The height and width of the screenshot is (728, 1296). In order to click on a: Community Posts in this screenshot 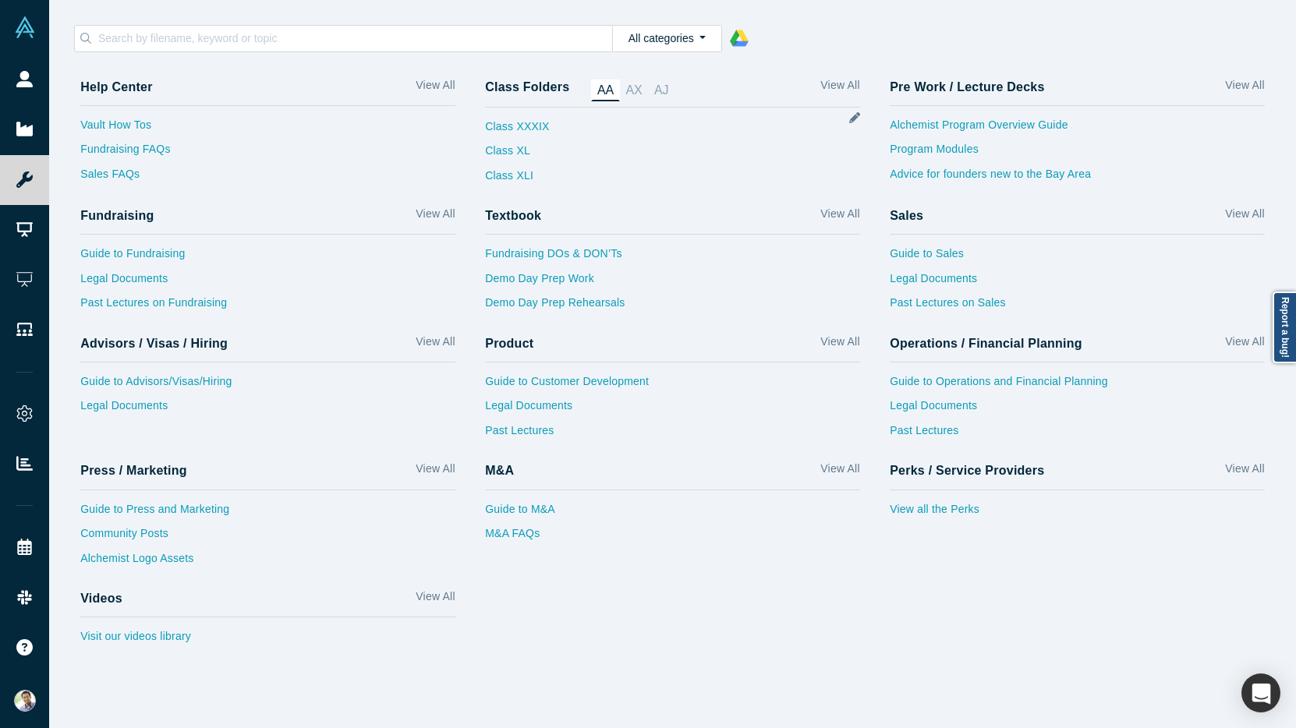, I will do `click(268, 538)`.